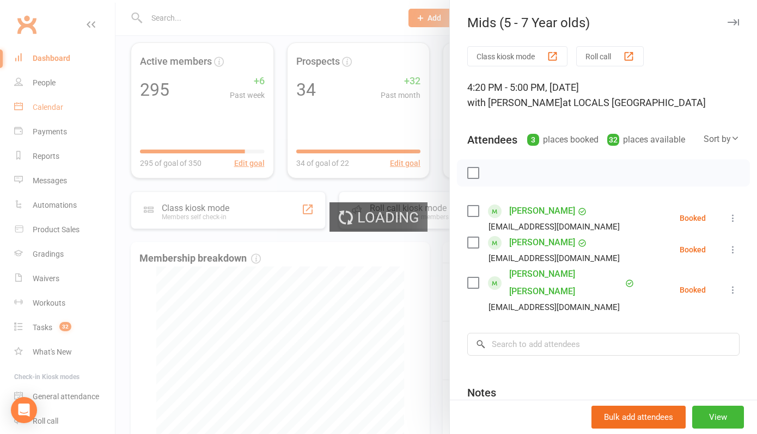  What do you see at coordinates (717, 417) in the screenshot?
I see `button: View` at bounding box center [717, 417].